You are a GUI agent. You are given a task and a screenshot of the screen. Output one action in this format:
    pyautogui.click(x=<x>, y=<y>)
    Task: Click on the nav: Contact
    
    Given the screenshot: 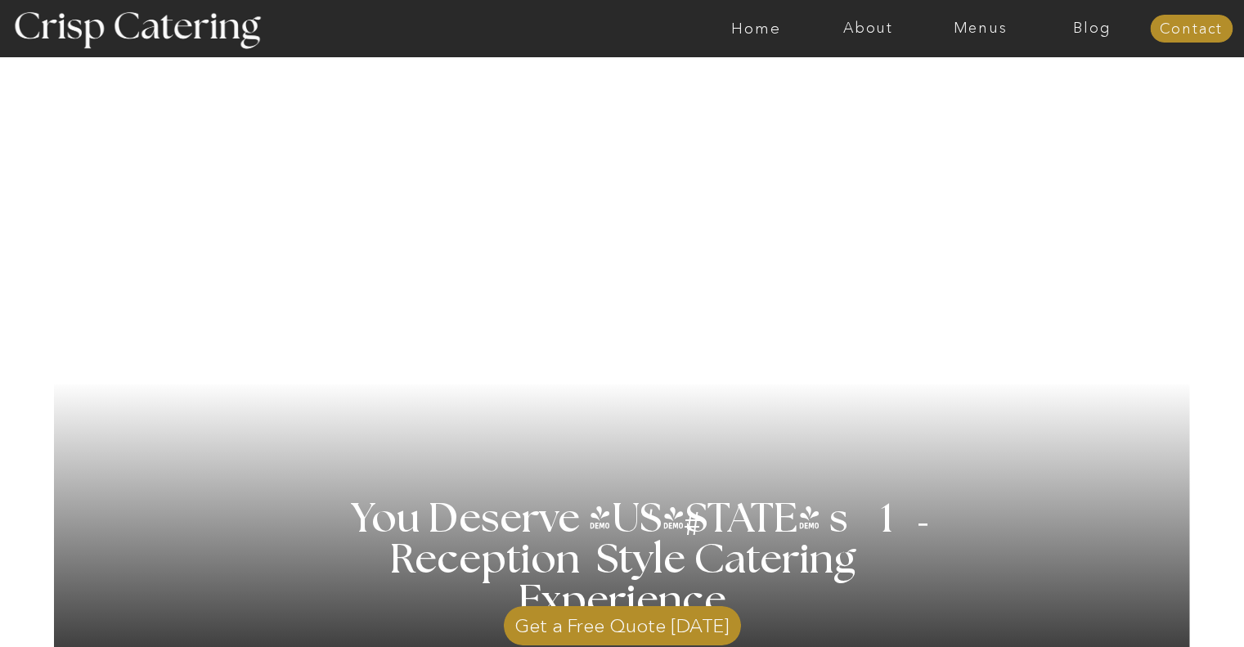 What is the action you would take?
    pyautogui.click(x=1191, y=29)
    